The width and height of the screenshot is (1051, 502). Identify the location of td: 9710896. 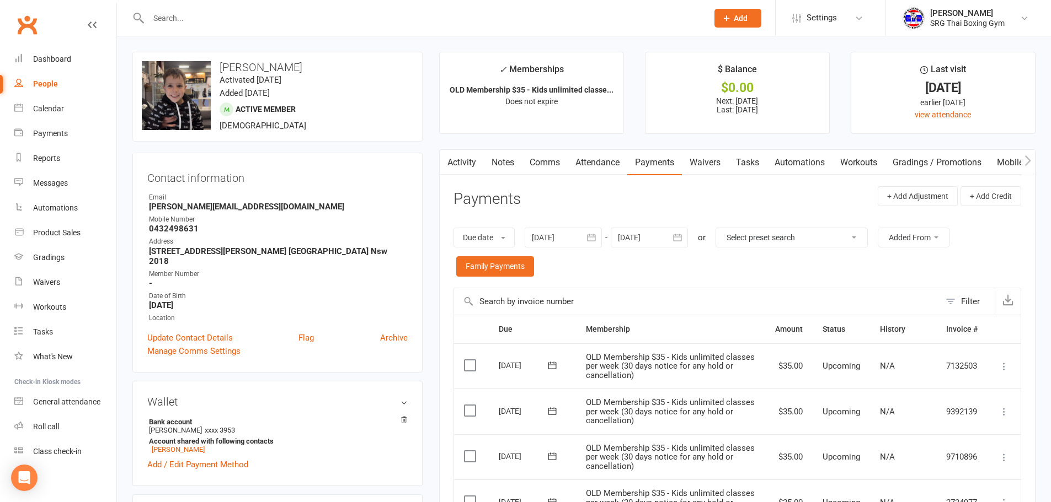
(961, 457).